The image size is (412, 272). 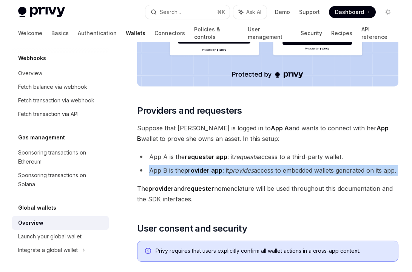 What do you see at coordinates (280, 128) in the screenshot?
I see `strong: App A` at bounding box center [280, 128].